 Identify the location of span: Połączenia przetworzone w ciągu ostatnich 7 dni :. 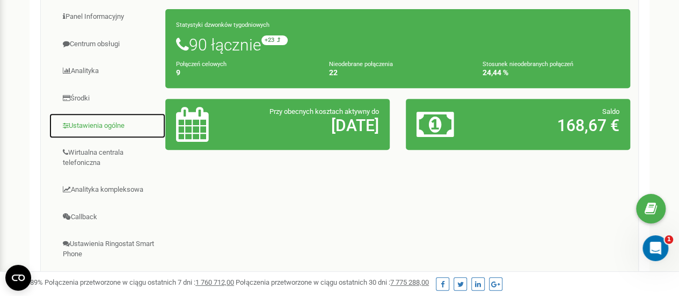
(139, 282).